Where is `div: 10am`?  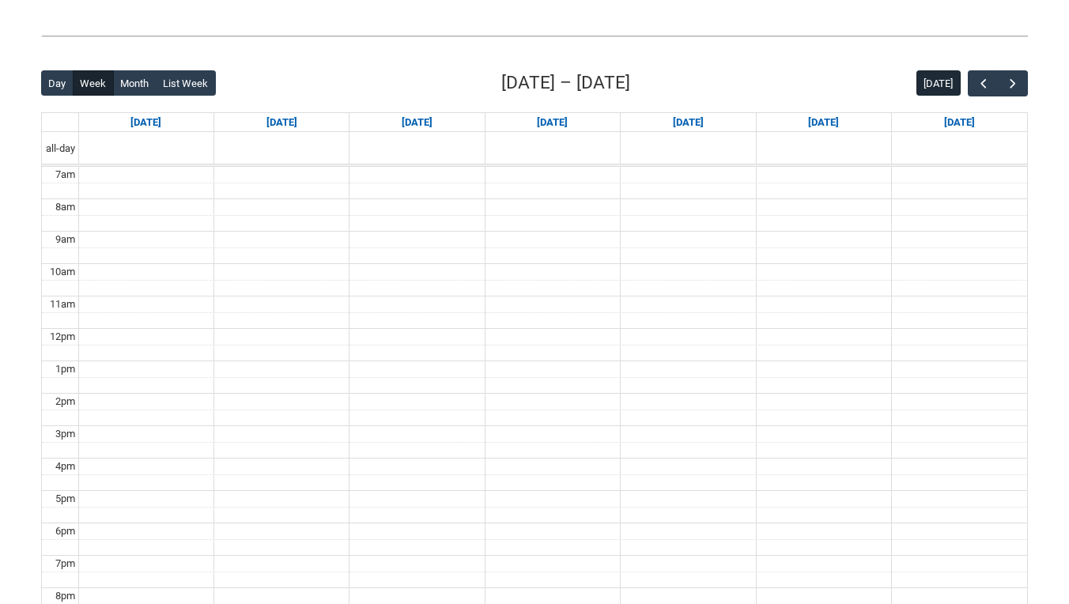 div: 10am is located at coordinates (62, 272).